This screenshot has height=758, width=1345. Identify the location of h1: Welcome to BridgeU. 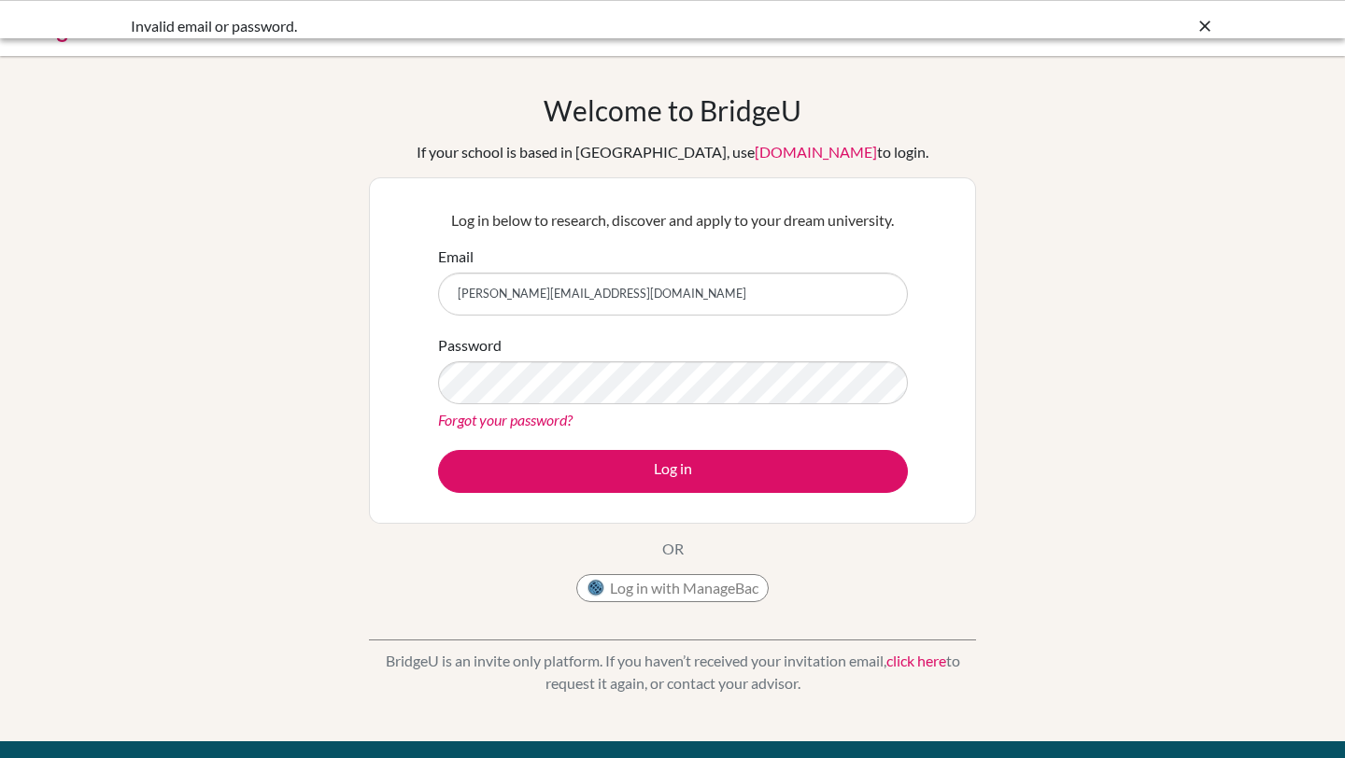
(673, 110).